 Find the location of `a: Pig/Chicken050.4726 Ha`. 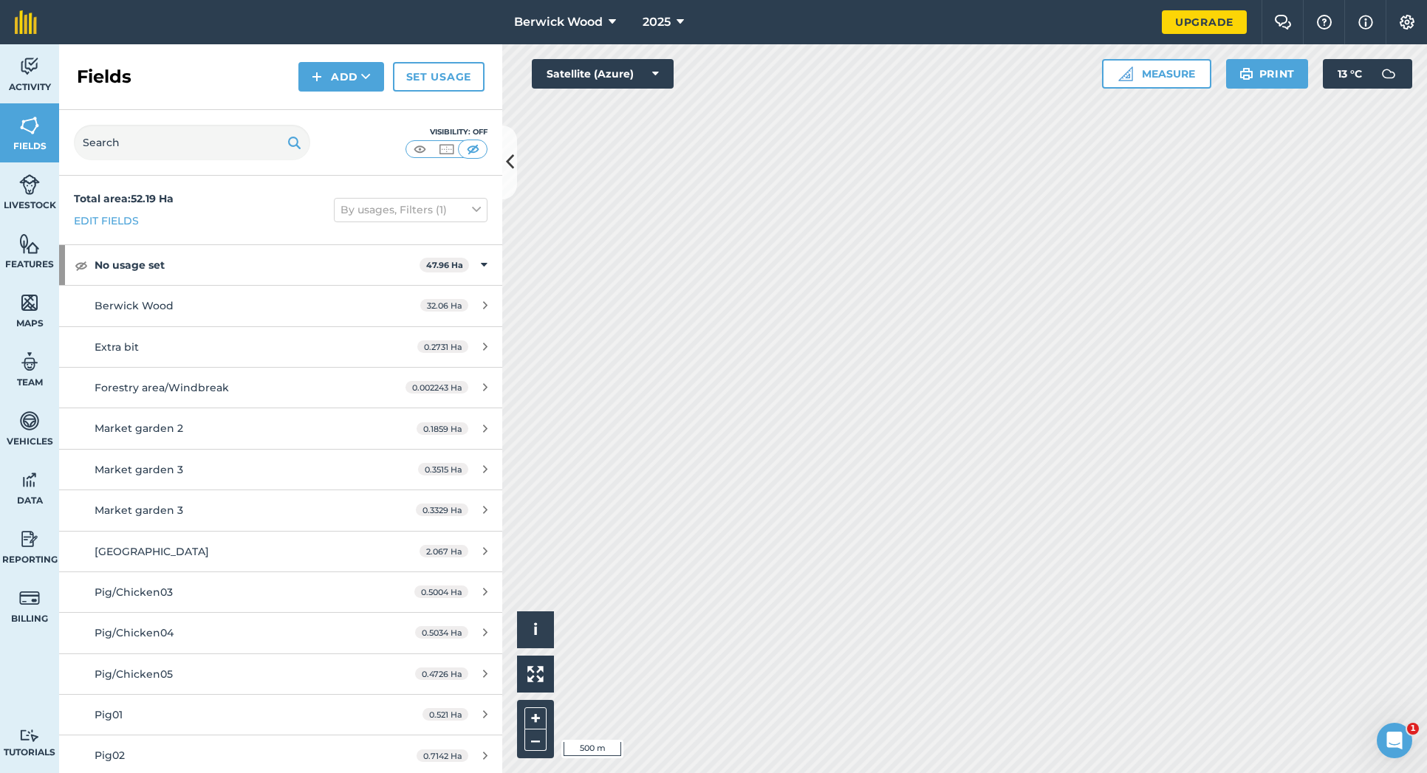

a: Pig/Chicken050.4726 Ha is located at coordinates (281, 674).